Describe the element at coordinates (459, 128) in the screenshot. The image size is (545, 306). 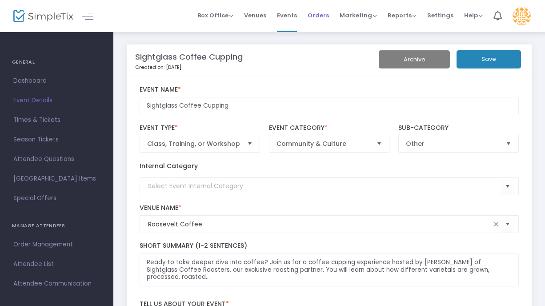
I see `label: Sub-Category` at that location.